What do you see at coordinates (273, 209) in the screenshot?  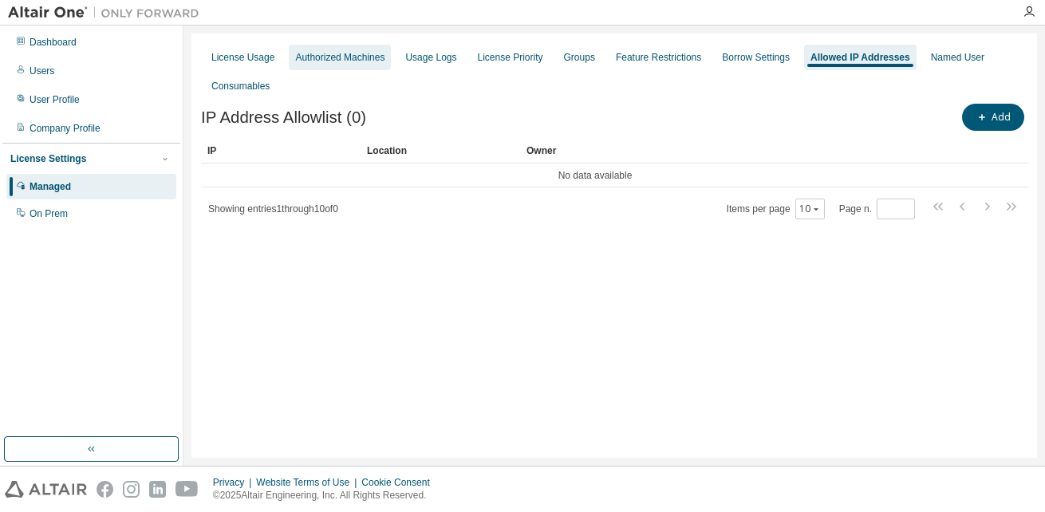 I see `span: Showing entries 1 through 10 of 0` at bounding box center [273, 209].